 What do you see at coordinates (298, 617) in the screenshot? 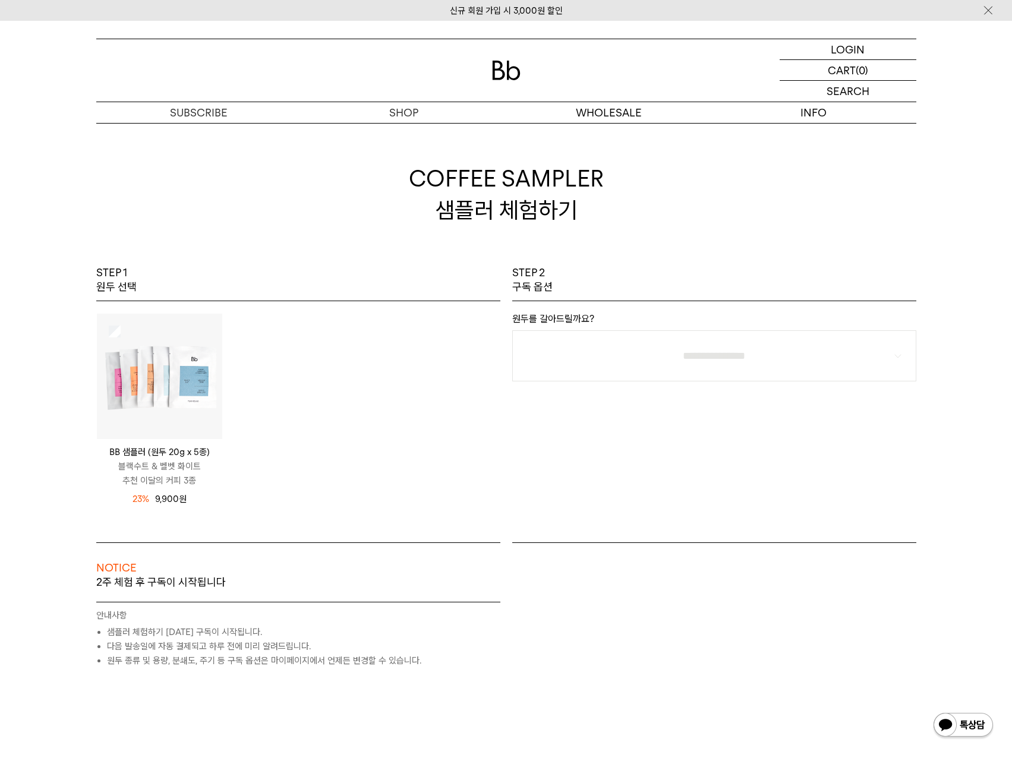
I see `p: 안내사항` at bounding box center [298, 617].